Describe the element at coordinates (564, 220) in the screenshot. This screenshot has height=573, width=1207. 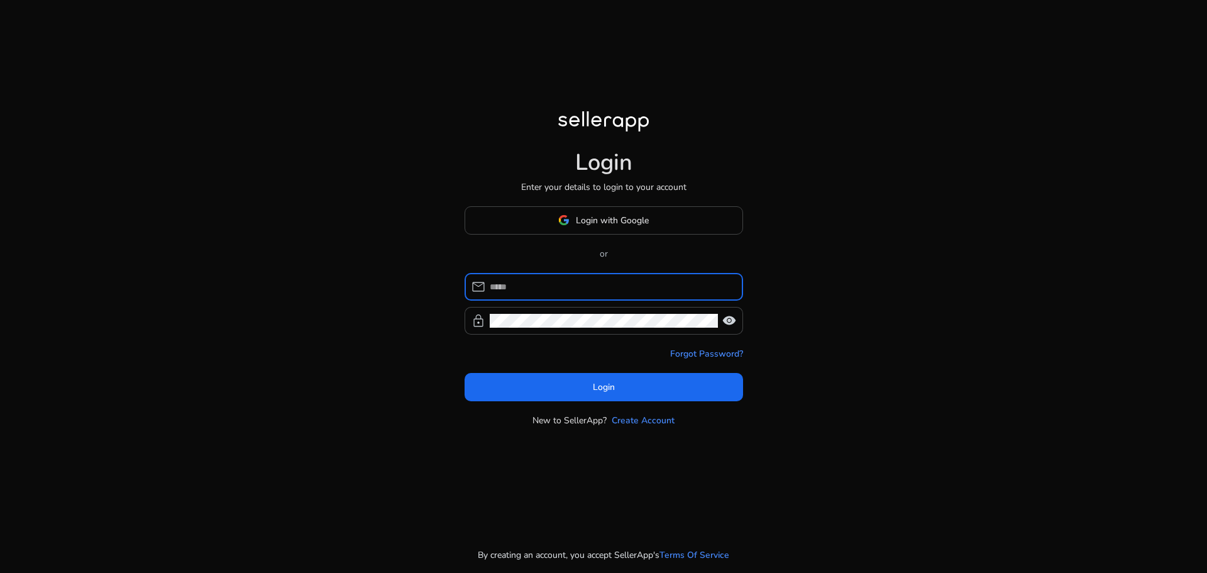
I see `img: google-logo.svg` at that location.